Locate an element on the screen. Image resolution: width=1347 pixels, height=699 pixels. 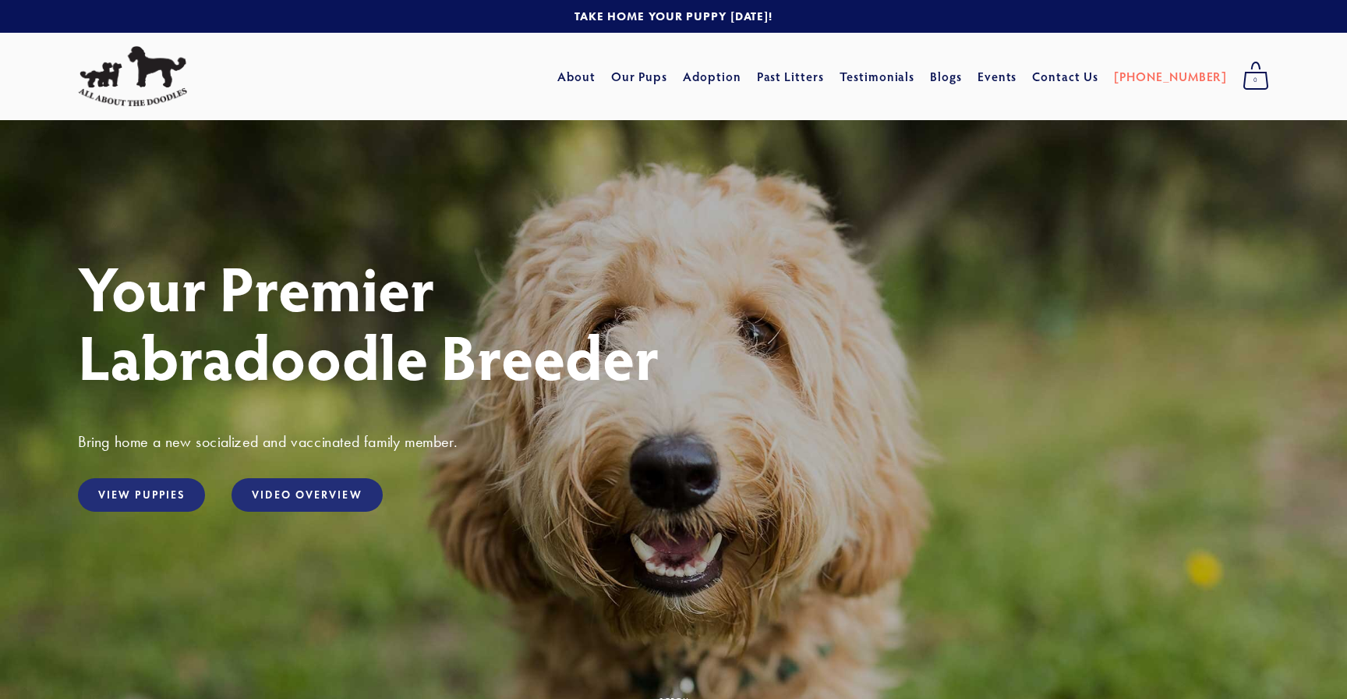
h3: Bring home a new socialized and vaccinated family member. is located at coordinates (674, 441).